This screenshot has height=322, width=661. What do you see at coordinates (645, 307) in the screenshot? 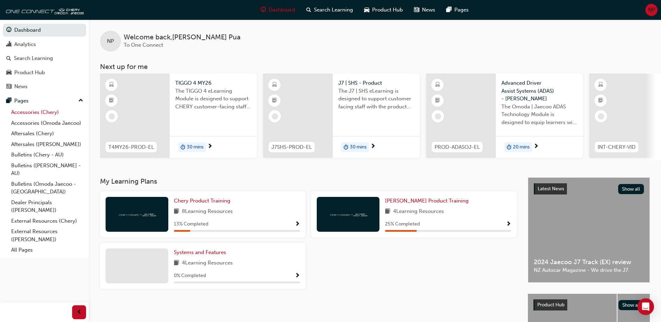
I see `div: Open Intercom Messenger` at bounding box center [645, 307].